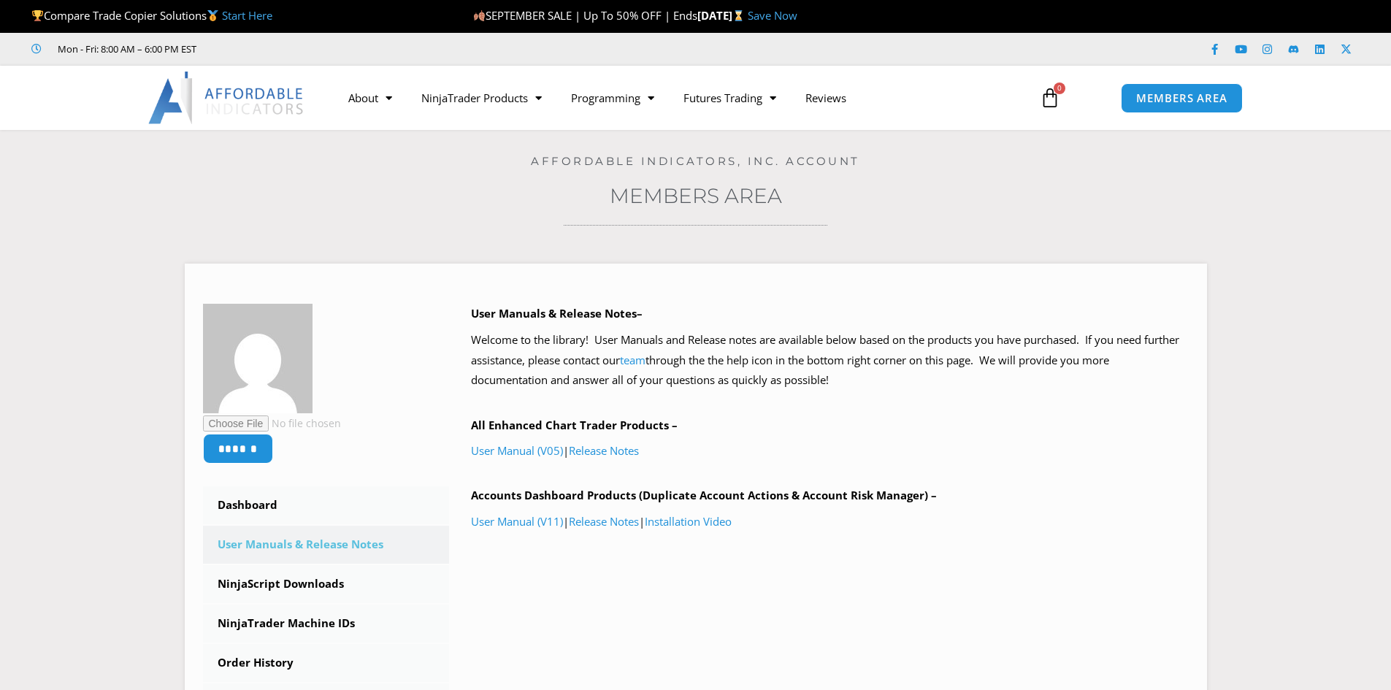 The width and height of the screenshot is (1391, 690). Describe the element at coordinates (517, 450) in the screenshot. I see `a: User Manual (V05)` at that location.